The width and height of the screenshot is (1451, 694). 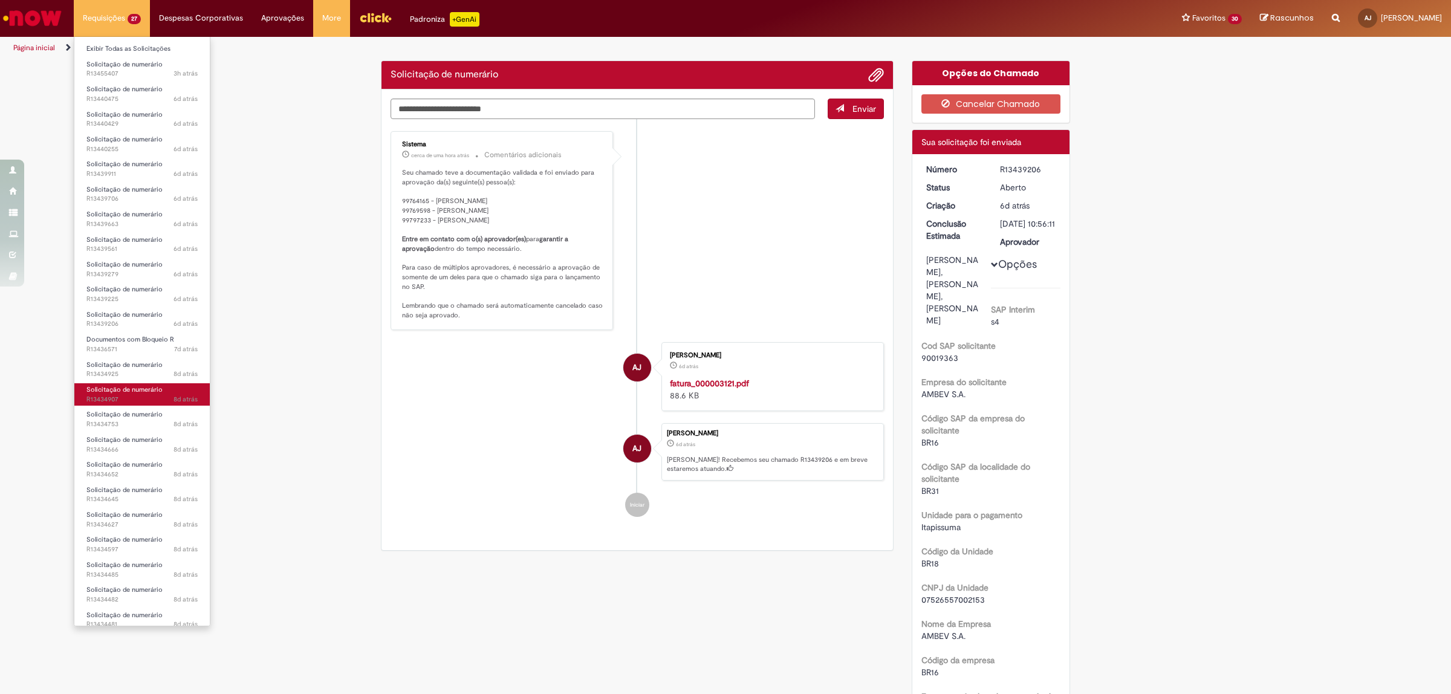 What do you see at coordinates (955, 588) in the screenshot?
I see `b: CNPJ da Unidade` at bounding box center [955, 588].